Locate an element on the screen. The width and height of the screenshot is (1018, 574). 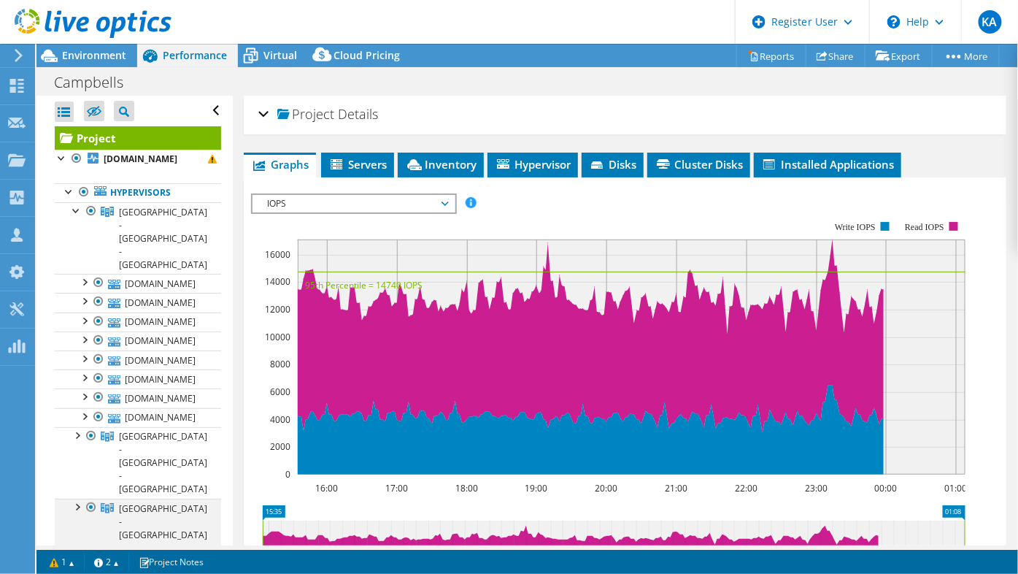
text: Read IOPS is located at coordinates (925, 227).